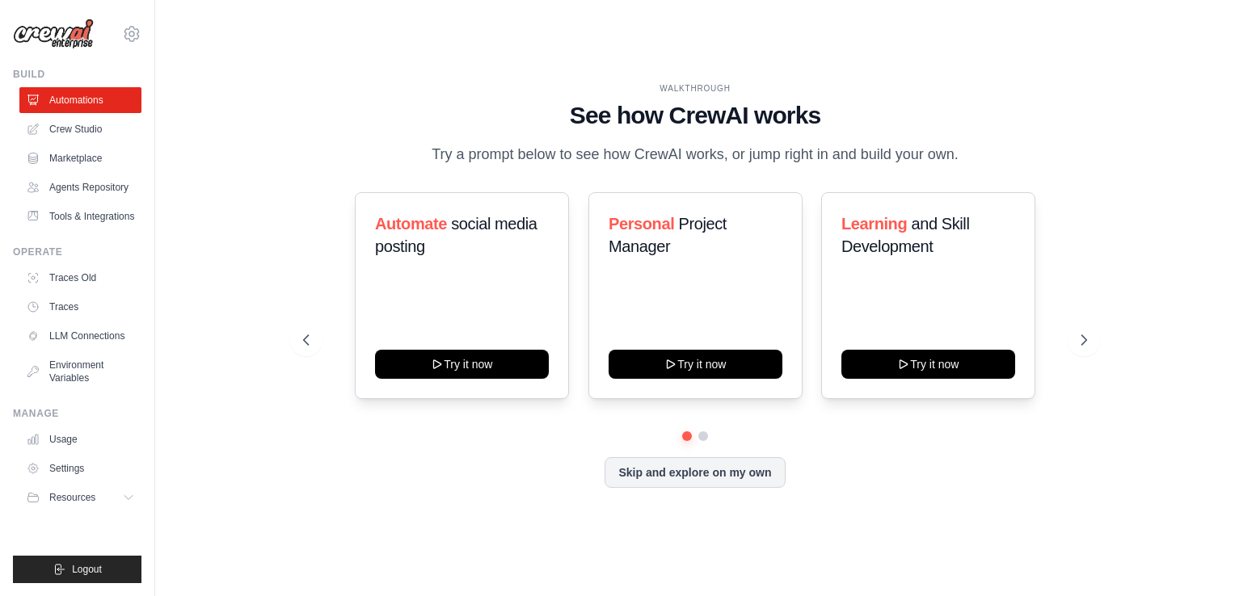 This screenshot has width=1235, height=596. What do you see at coordinates (77, 570) in the screenshot?
I see `button: Logout` at bounding box center [77, 570].